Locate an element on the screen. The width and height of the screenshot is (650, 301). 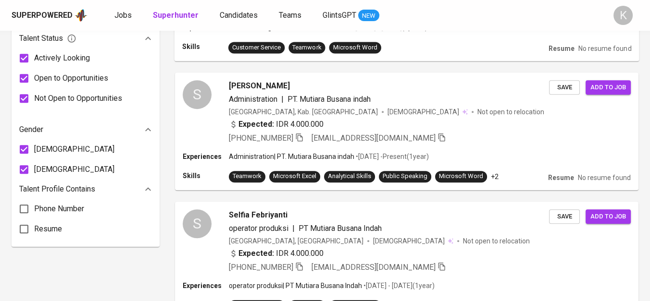
a: Superpoweredapp logo is located at coordinates (50, 15).